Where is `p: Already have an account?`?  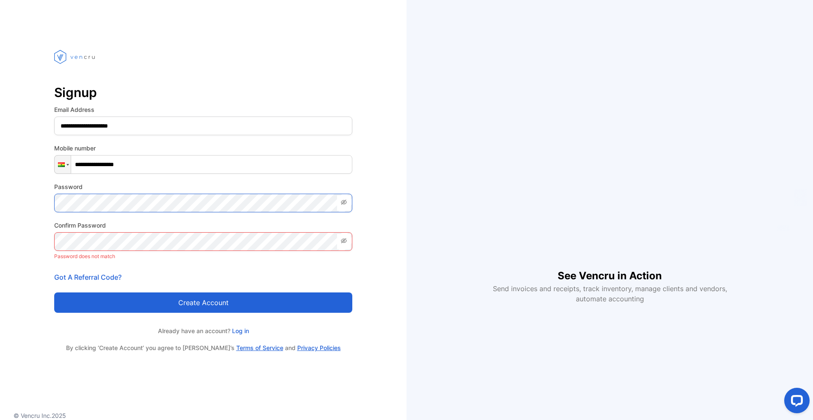 p: Already have an account? is located at coordinates (203, 330).